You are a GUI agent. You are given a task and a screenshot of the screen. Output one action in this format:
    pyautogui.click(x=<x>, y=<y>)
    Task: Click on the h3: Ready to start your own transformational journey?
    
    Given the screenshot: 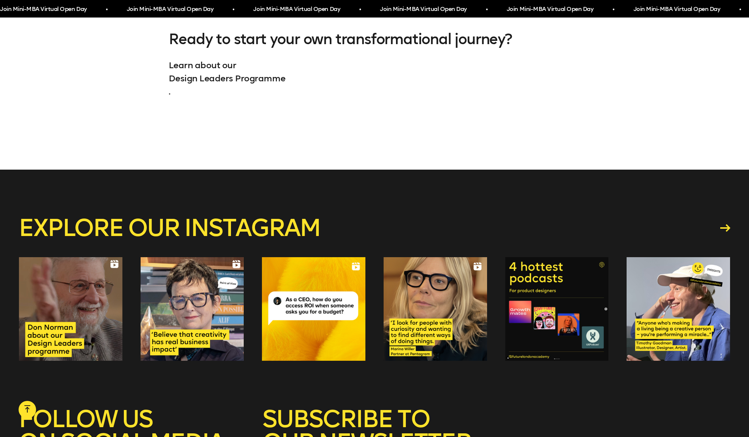 What is the action you would take?
    pyautogui.click(x=375, y=39)
    